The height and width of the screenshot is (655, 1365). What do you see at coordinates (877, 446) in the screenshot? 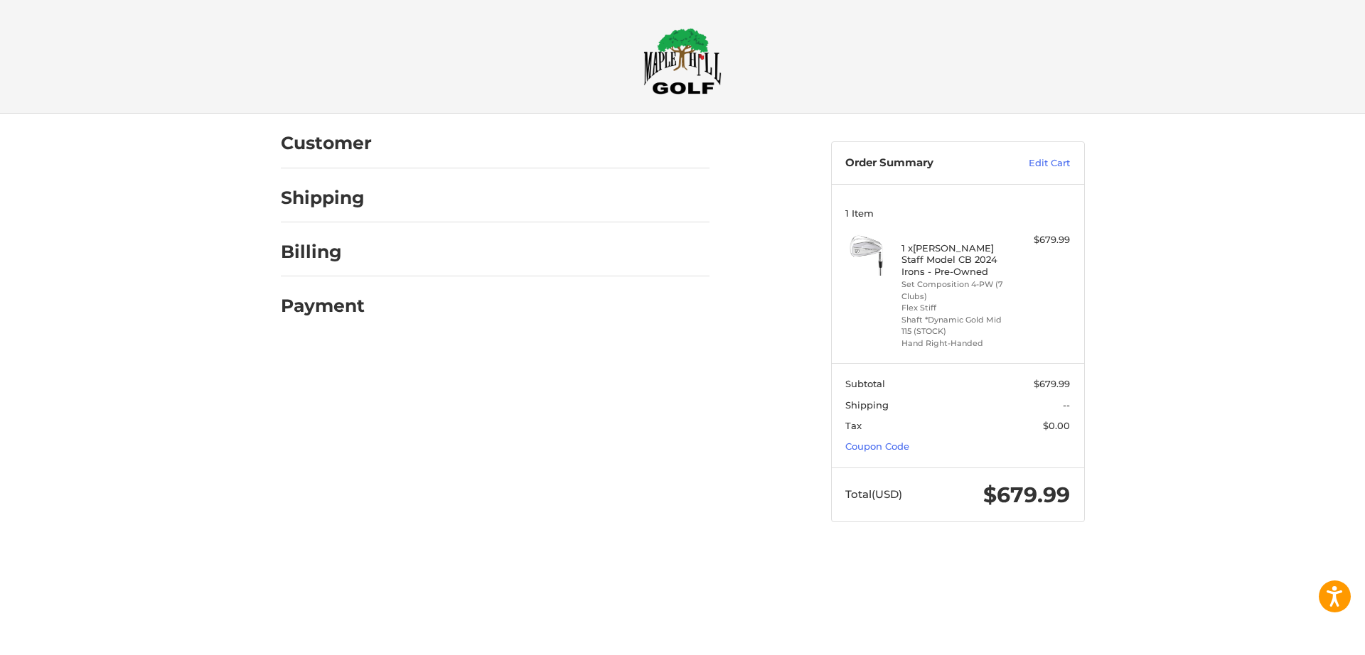
I see `a: Coupon Code` at bounding box center [877, 446].